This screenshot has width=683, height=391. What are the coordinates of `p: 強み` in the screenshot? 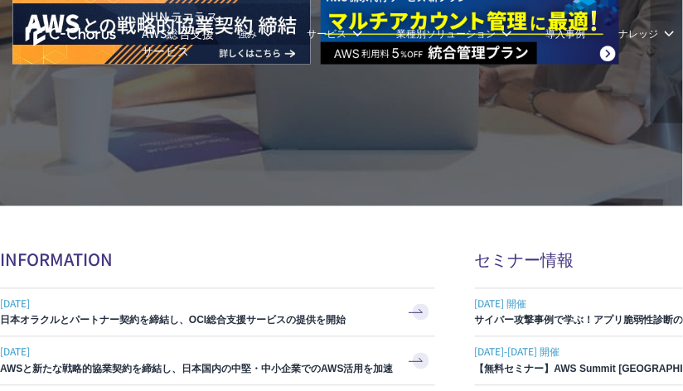 It's located at (255, 33).